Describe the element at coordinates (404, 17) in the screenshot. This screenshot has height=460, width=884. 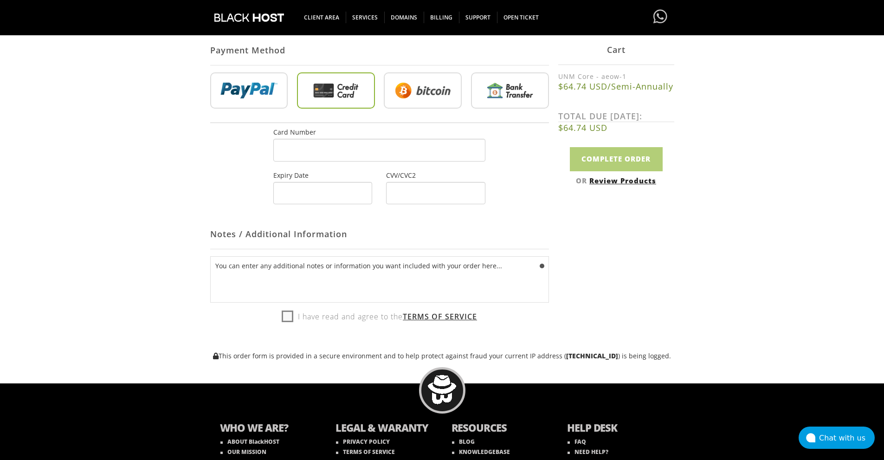
I see `span: Domains` at that location.